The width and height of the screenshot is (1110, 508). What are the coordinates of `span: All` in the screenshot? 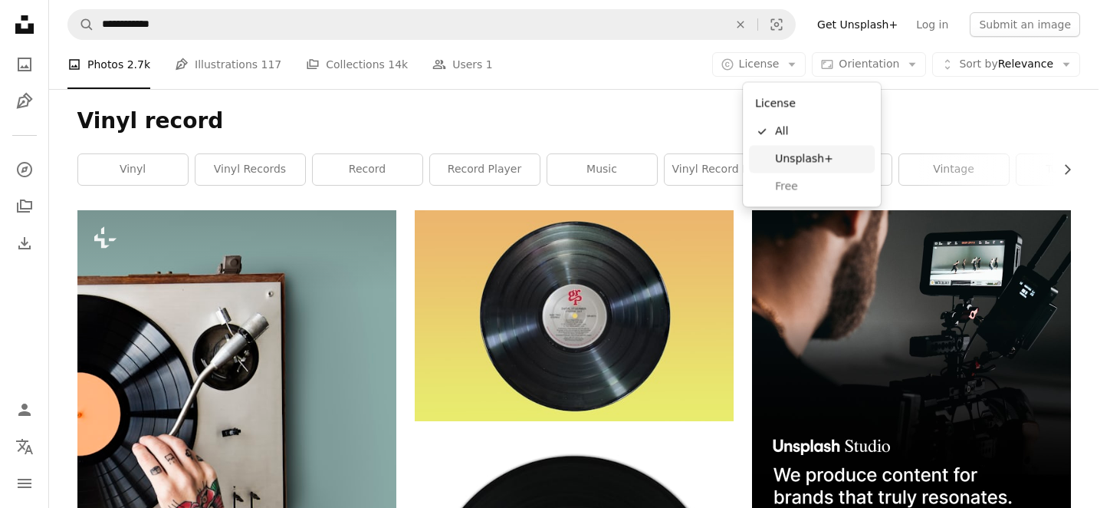 It's located at (822, 131).